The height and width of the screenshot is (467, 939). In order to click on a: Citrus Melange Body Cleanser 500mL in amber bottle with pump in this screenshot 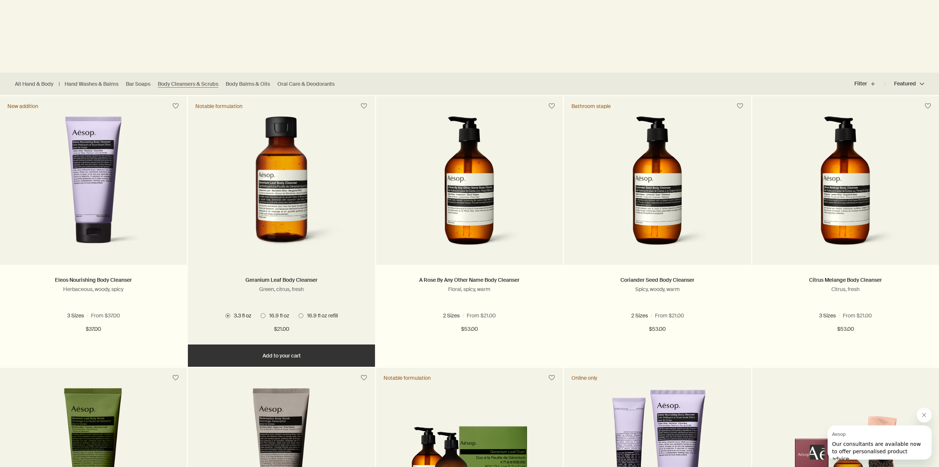, I will do `click(846, 191)`.